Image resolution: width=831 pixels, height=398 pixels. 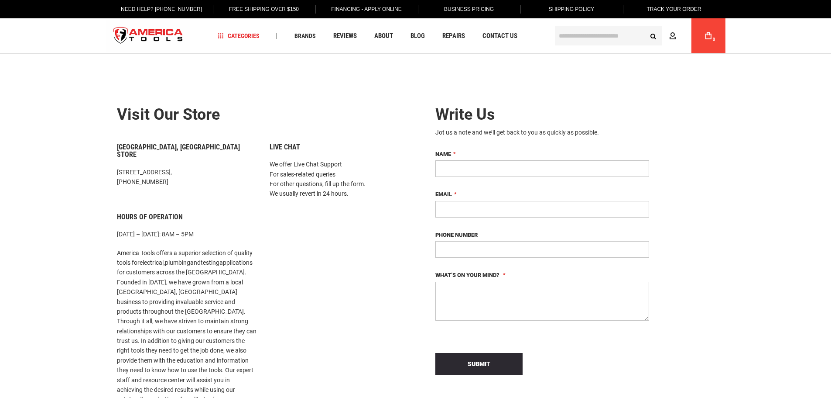 What do you see at coordinates (479, 363) in the screenshot?
I see `span: Submit` at bounding box center [479, 363].